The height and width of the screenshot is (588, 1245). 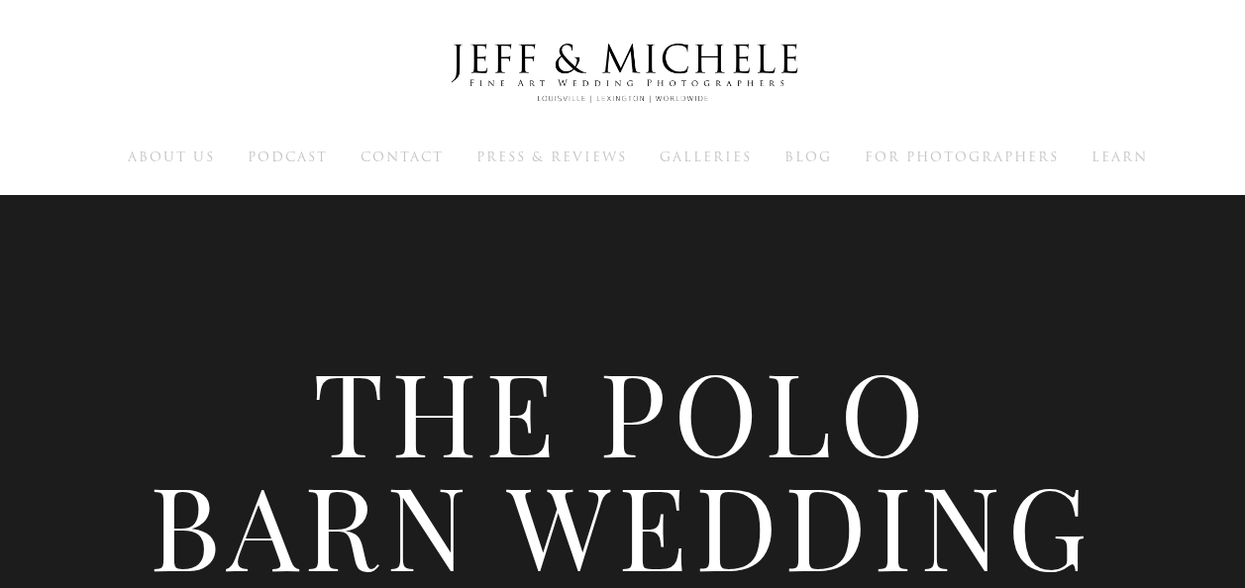 I want to click on a: Contact, so click(x=402, y=157).